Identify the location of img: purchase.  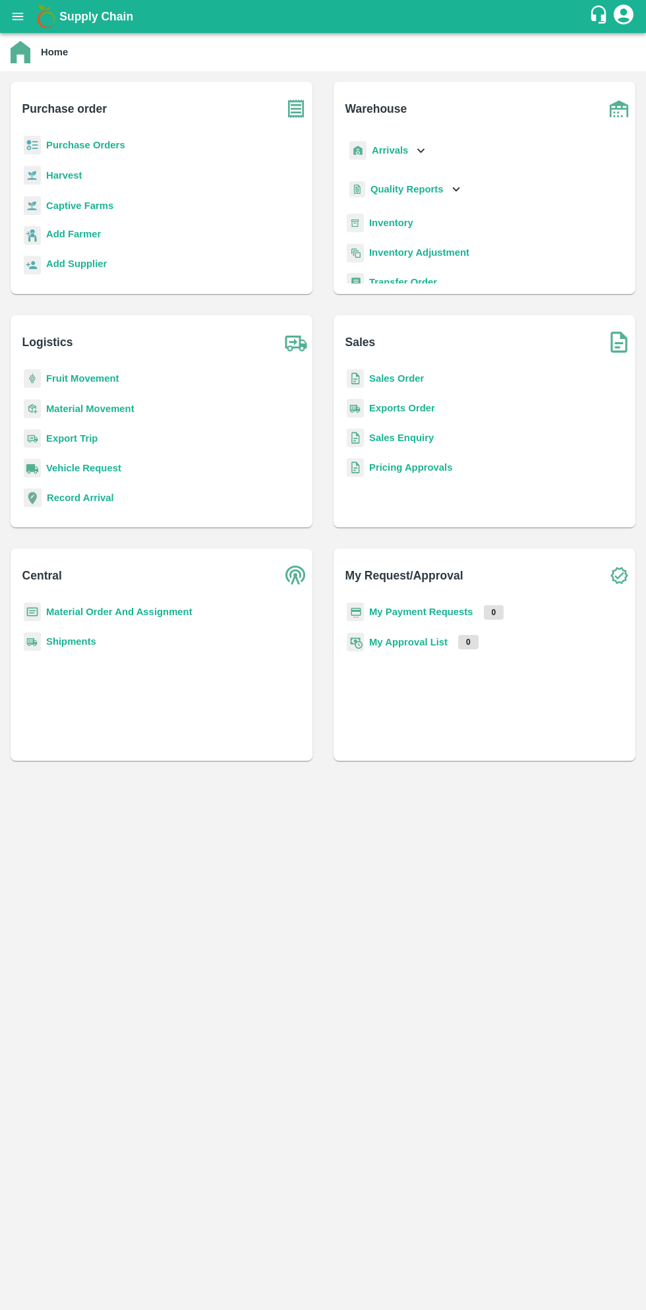
(296, 109).